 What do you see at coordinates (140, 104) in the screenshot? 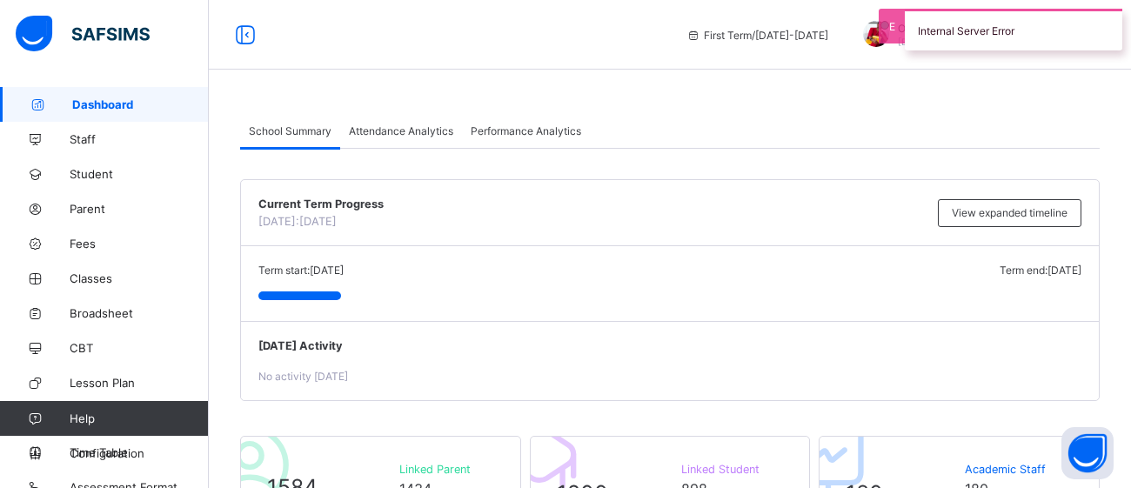
I see `span: Dashboard` at bounding box center [140, 104].